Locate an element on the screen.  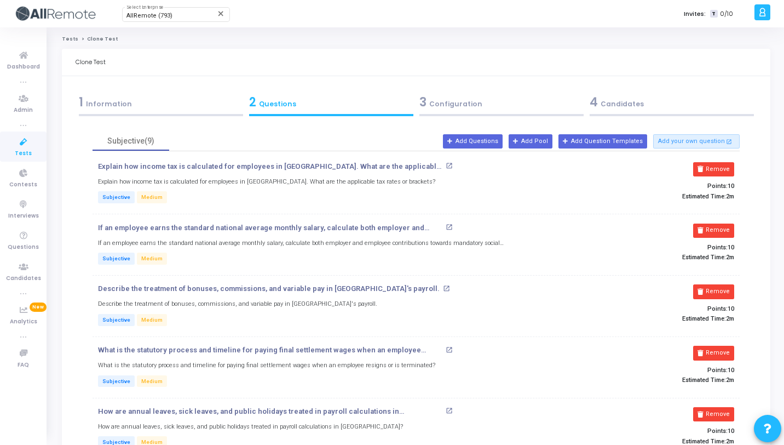
a: 2Questions is located at coordinates (331, 105).